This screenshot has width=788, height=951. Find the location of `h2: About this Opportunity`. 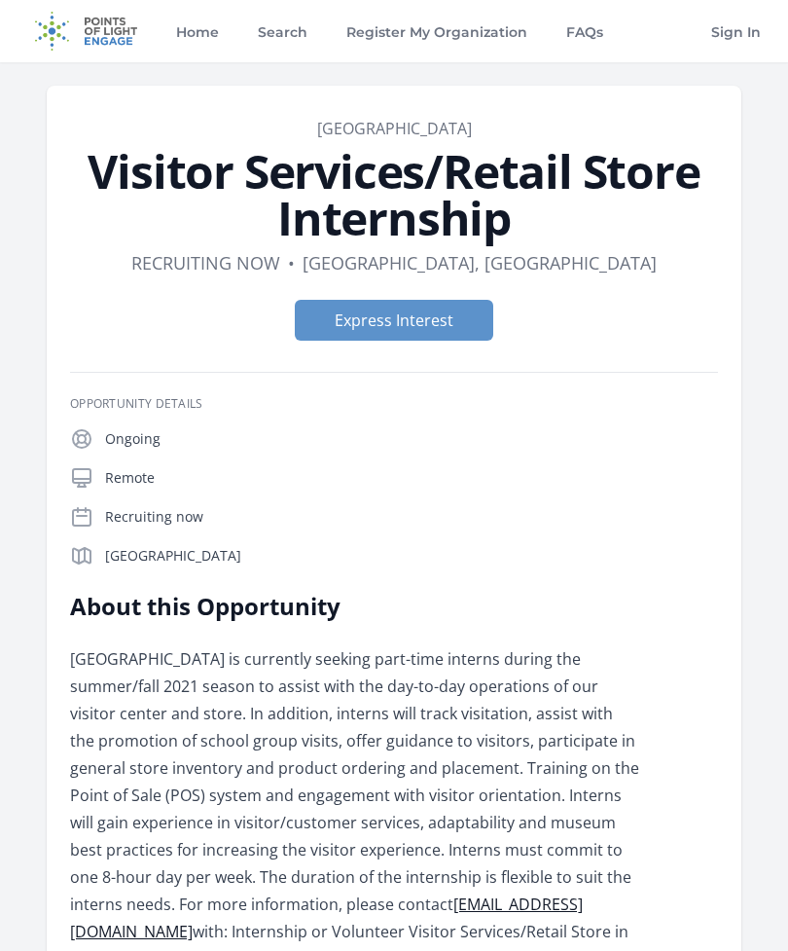

h2: About this Opportunity is located at coordinates (354, 606).